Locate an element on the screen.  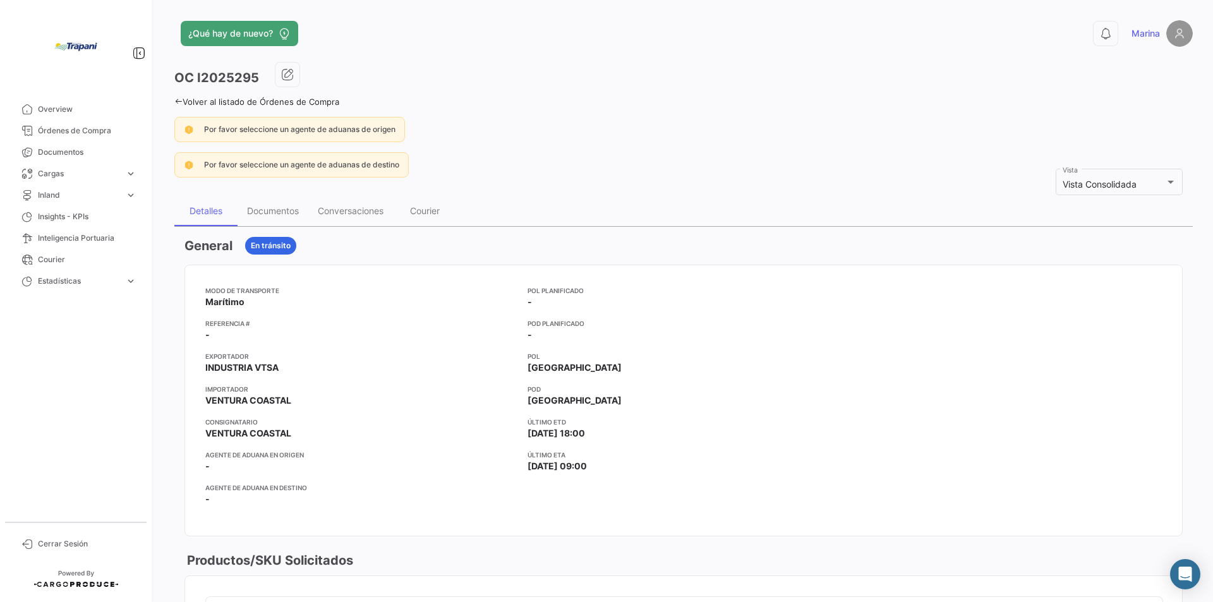
app-card-info-title: Exportador is located at coordinates (361, 356).